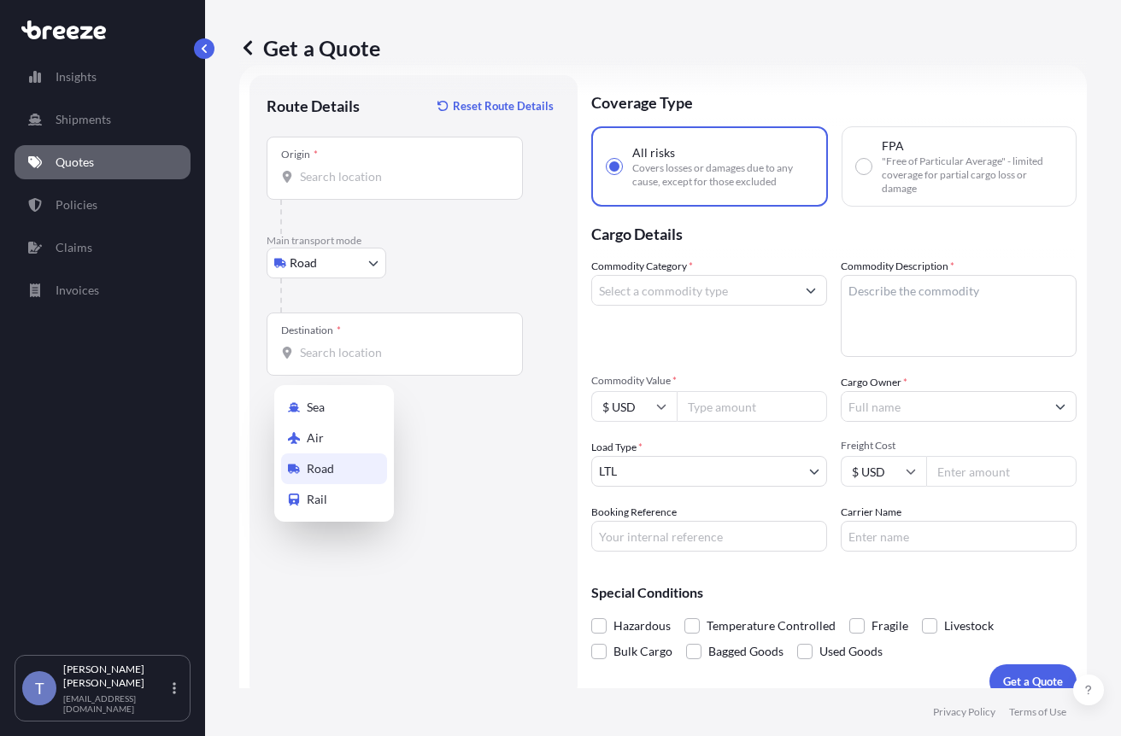 Image resolution: width=1121 pixels, height=736 pixels. What do you see at coordinates (897, 267) in the screenshot?
I see `label: Commodity Description` at bounding box center [897, 267].